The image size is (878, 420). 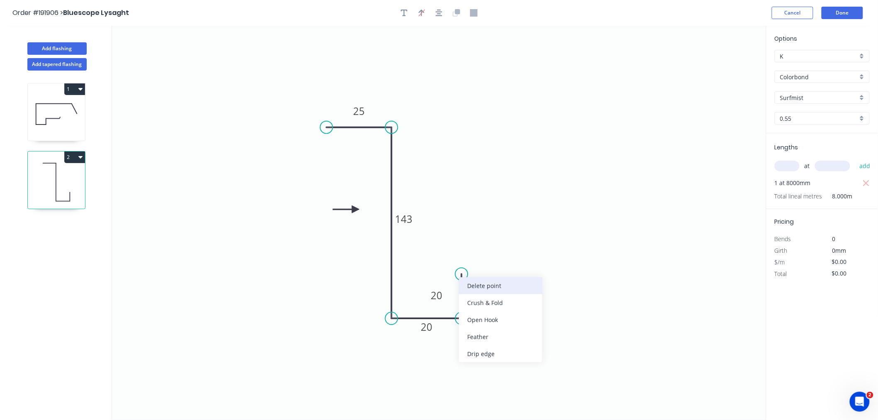 I want to click on svg: 0, so click(x=439, y=223).